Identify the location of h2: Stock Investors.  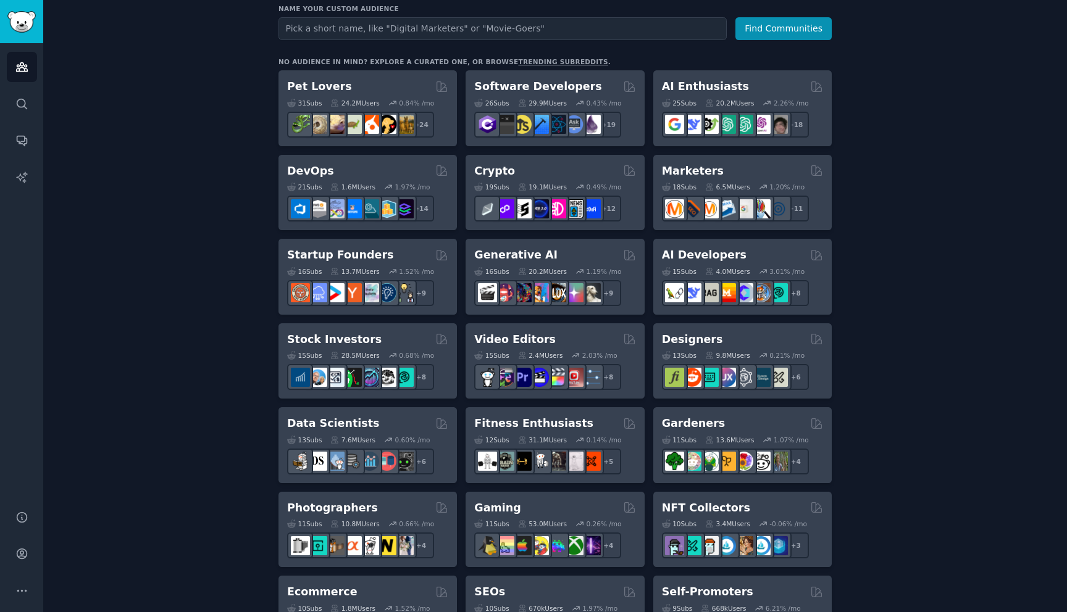
(334, 339).